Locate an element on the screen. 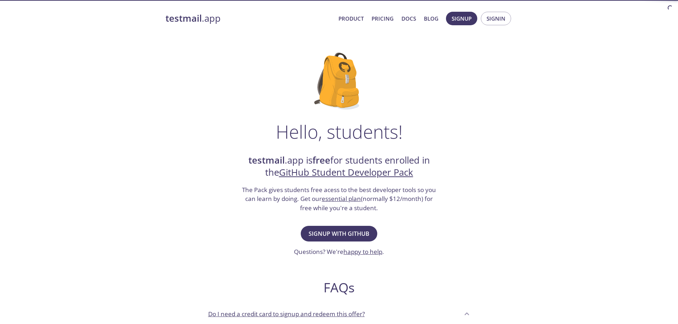 This screenshot has height=324, width=678. button: Signup with GitHub is located at coordinates (339, 234).